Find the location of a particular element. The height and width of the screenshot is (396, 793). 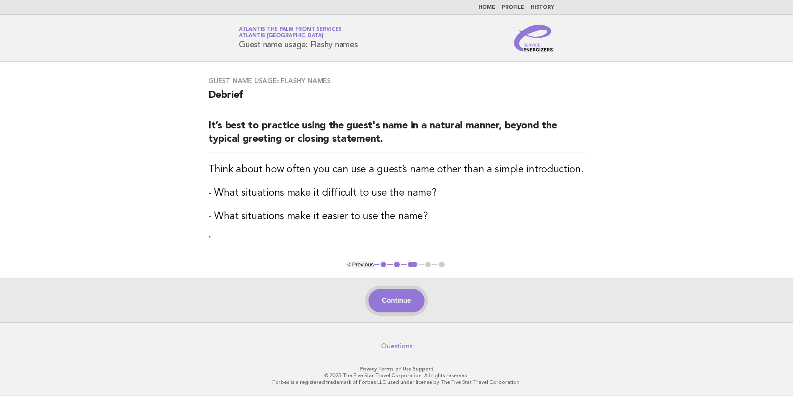

button: 2 is located at coordinates (397, 265).